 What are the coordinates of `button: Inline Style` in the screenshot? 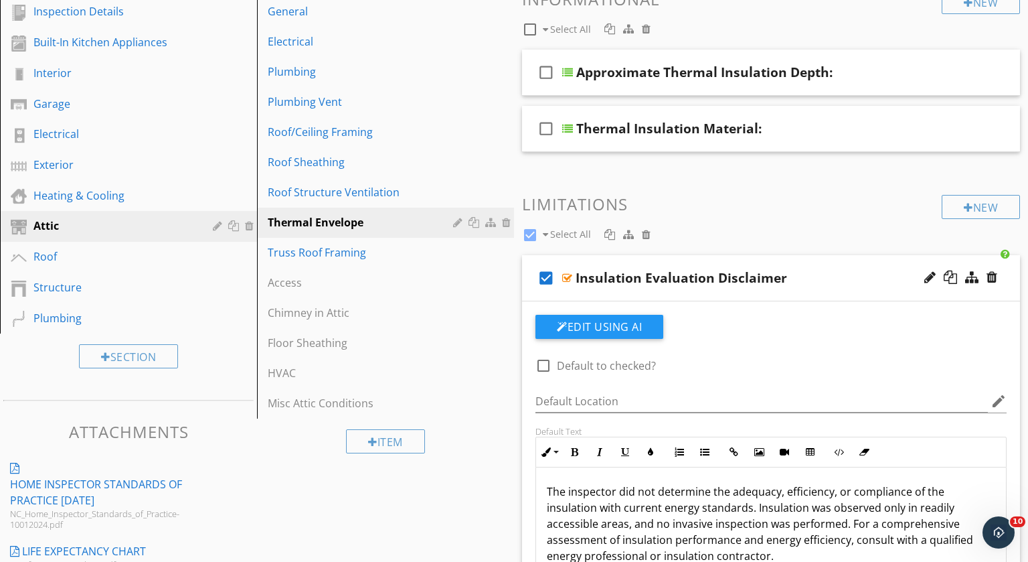 It's located at (549, 452).